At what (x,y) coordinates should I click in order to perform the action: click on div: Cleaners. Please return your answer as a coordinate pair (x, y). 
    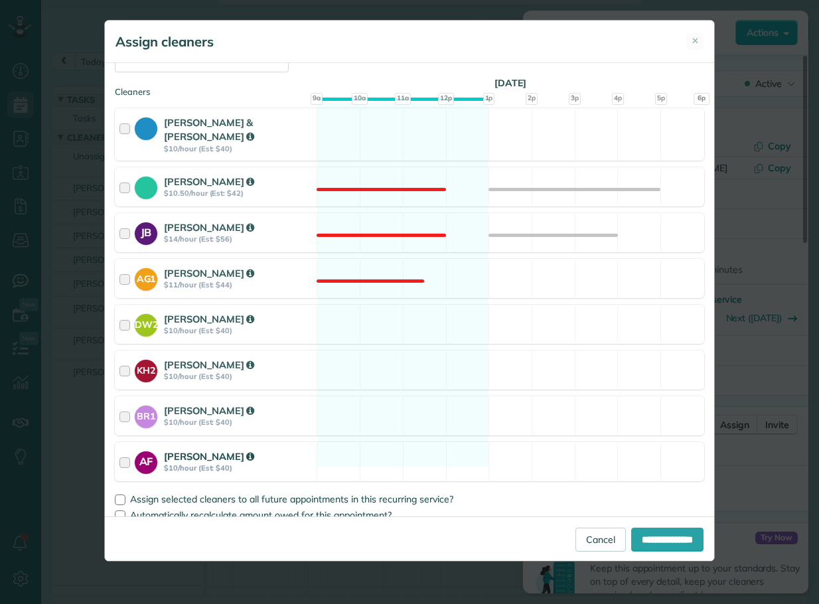
    Looking at the image, I should click on (410, 88).